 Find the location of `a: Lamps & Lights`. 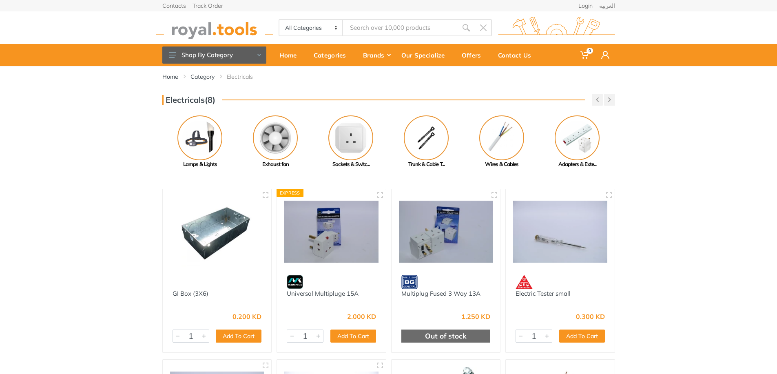

a: Lamps & Lights is located at coordinates (200, 142).